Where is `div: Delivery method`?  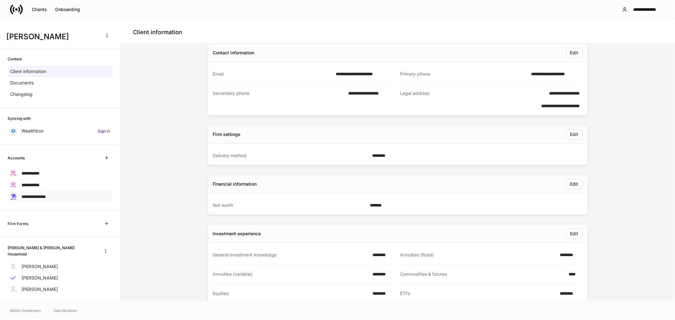
div: Delivery method is located at coordinates (291, 156).